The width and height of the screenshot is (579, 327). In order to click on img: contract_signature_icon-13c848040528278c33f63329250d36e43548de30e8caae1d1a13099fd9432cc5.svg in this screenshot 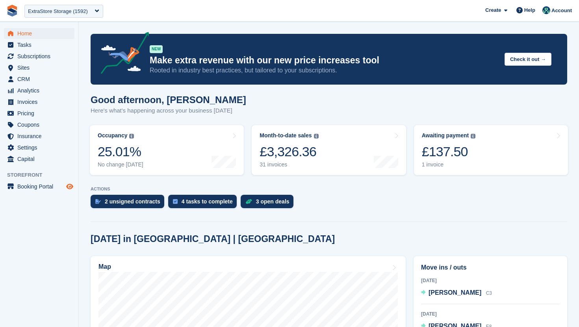, I will do `click(98, 202)`.